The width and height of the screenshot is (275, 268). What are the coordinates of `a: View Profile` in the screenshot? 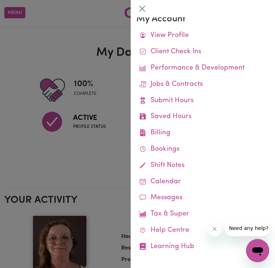 It's located at (203, 35).